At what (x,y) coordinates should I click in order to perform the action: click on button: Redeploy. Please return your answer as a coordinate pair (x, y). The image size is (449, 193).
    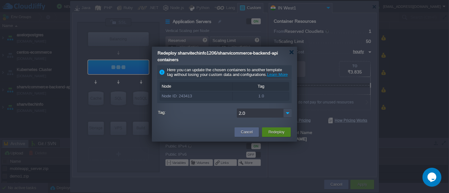
    Looking at the image, I should click on (276, 132).